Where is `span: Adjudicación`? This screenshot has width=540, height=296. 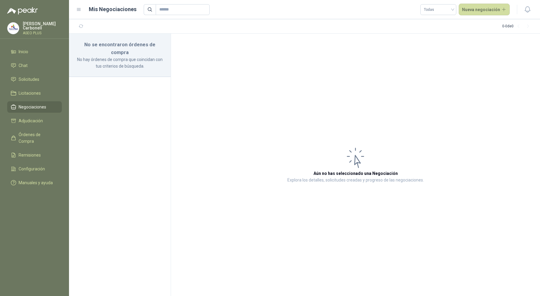 span: Adjudicación is located at coordinates (31, 121).